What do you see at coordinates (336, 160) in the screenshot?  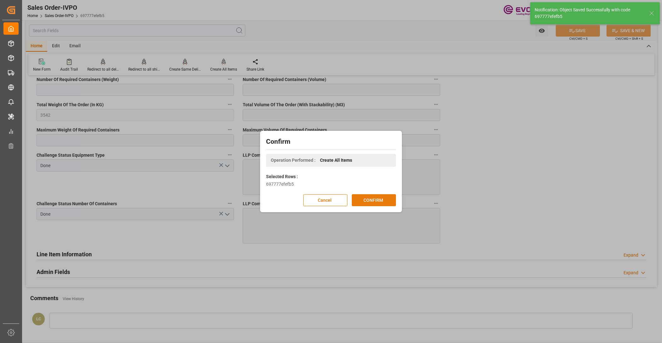 I see `span: Create All Items` at bounding box center [336, 160].